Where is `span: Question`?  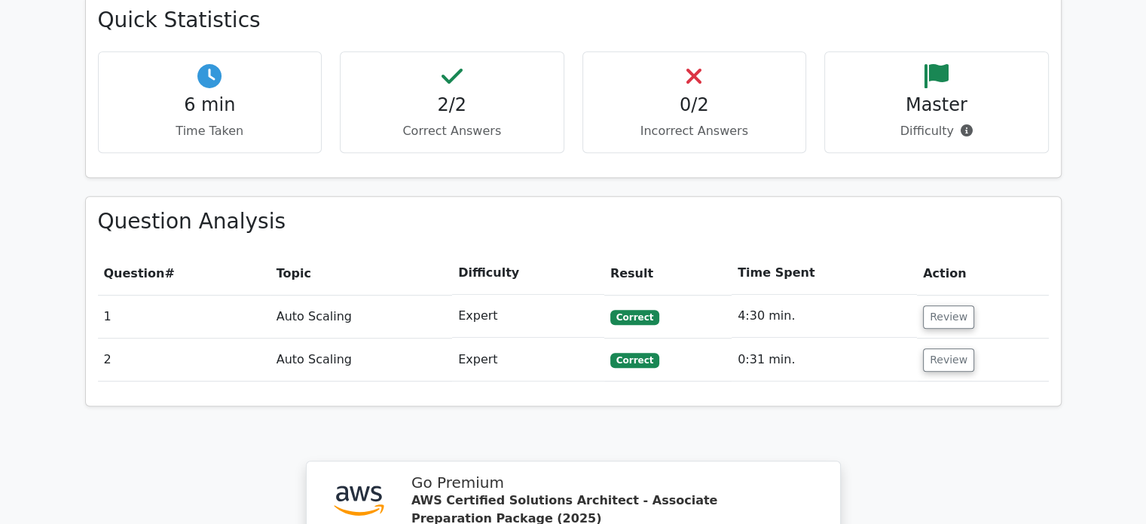
span: Question is located at coordinates (134, 273).